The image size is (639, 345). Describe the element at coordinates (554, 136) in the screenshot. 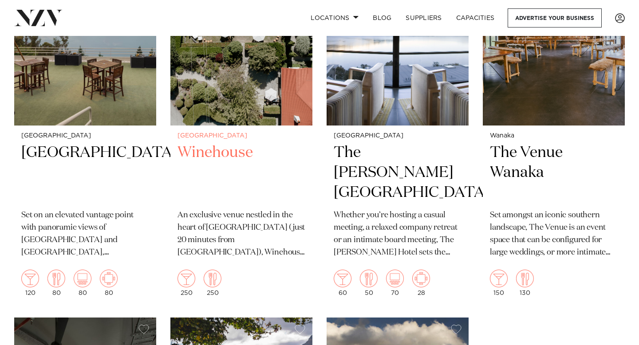

I see `small: Wanaka` at that location.